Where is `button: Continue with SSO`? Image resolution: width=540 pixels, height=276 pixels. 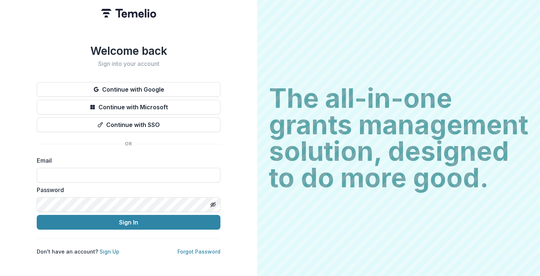 button: Continue with SSO is located at coordinates (129, 125).